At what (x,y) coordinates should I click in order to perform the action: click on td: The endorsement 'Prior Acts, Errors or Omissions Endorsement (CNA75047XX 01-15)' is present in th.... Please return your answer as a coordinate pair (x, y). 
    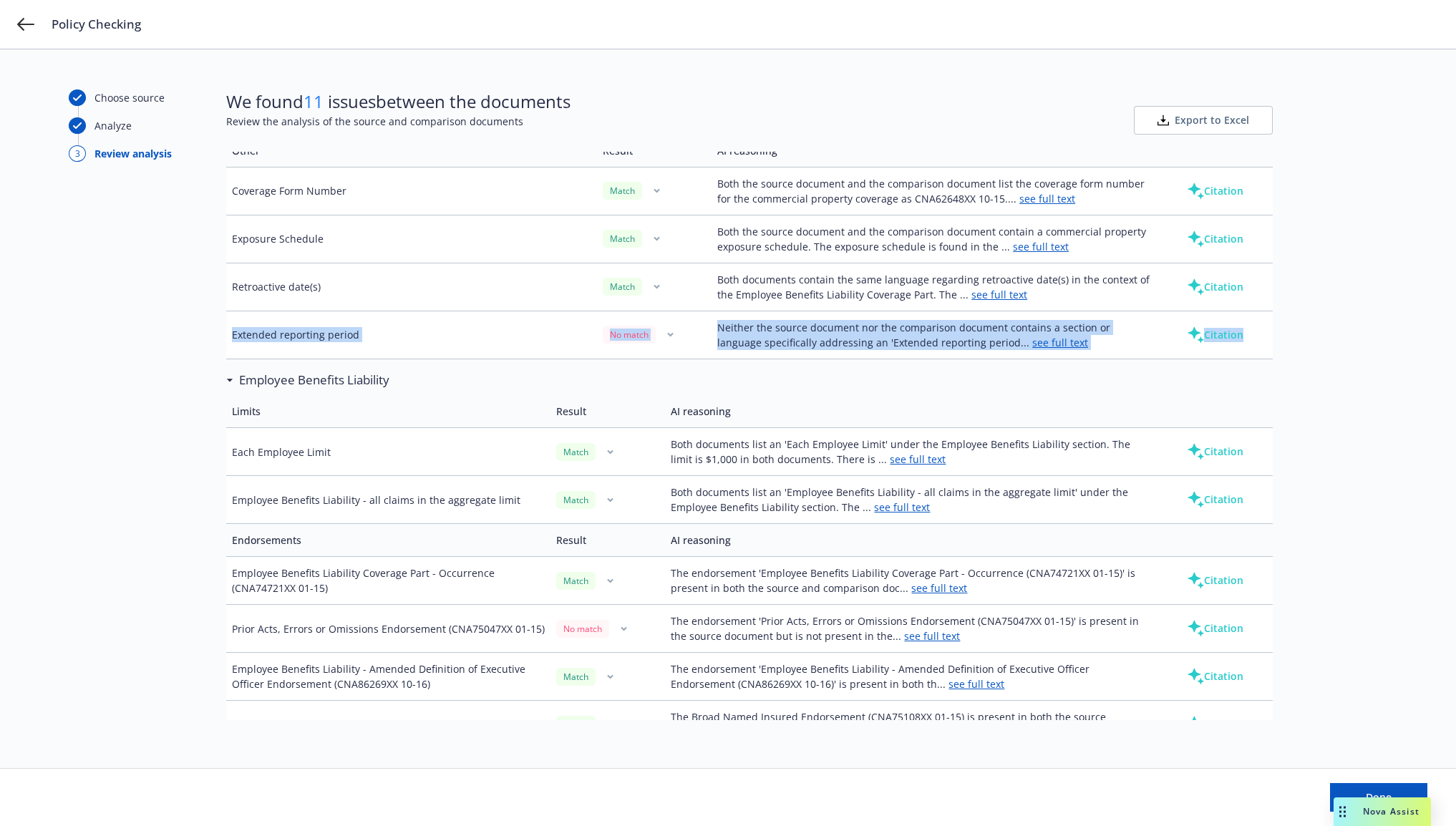
    Looking at the image, I should click on (911, 629).